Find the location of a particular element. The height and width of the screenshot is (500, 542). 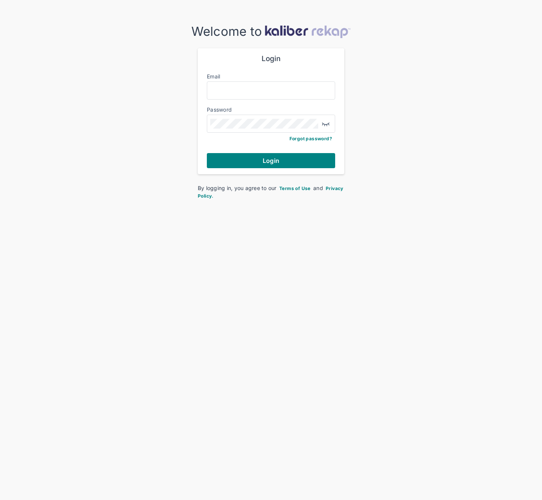

a: Terms of Use is located at coordinates (295, 188).